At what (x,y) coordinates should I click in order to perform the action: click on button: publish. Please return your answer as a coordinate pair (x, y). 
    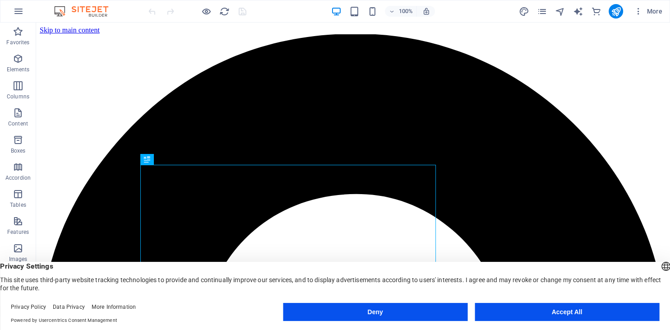
    Looking at the image, I should click on (616, 11).